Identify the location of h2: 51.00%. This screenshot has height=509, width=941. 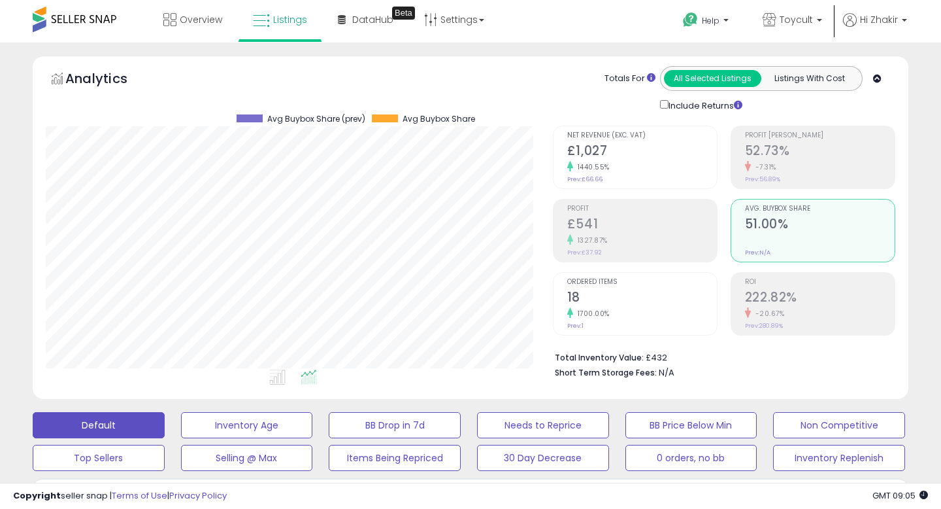
(820, 225).